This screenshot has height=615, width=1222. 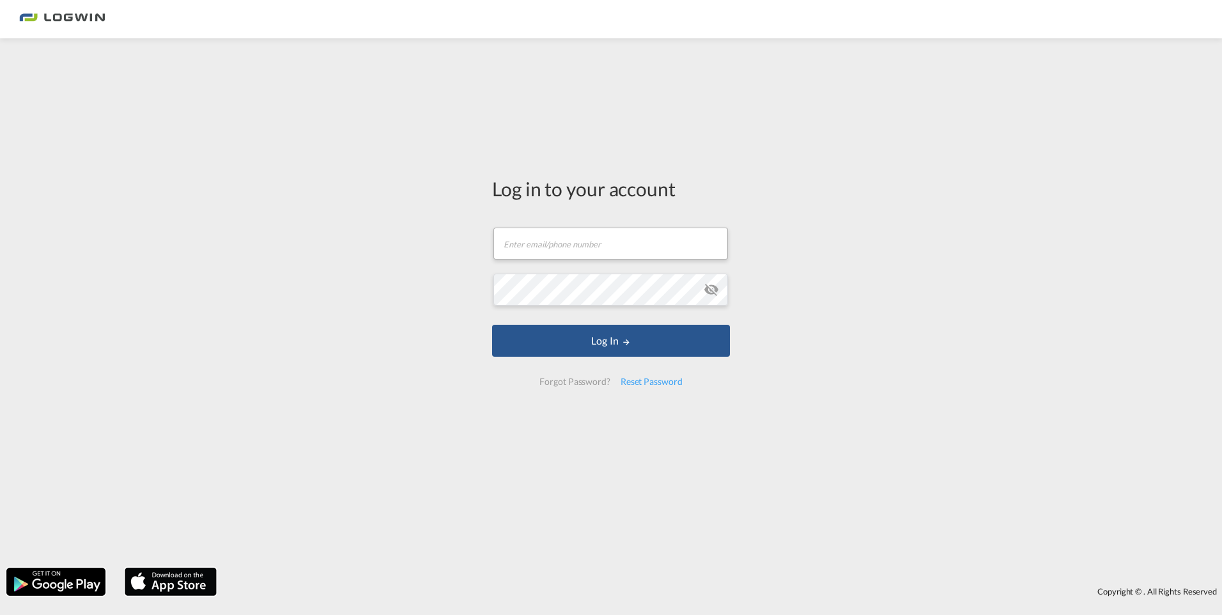 I want to click on div: Copyright © . All Rights Reserved, so click(x=722, y=591).